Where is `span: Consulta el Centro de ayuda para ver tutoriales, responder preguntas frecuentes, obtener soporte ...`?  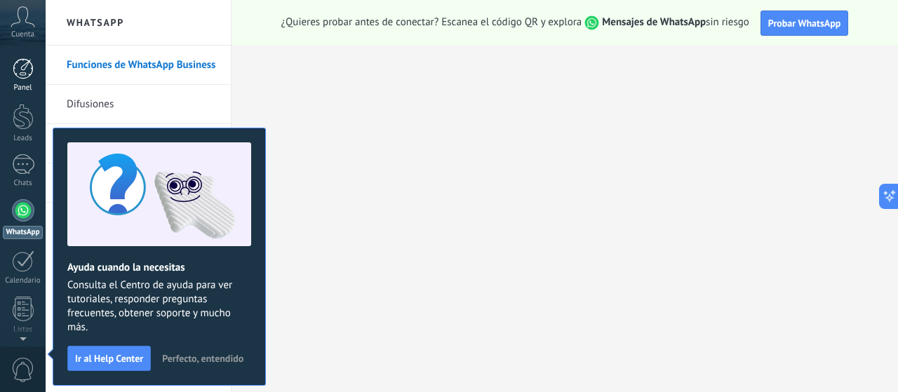
span: Consulta el Centro de ayuda para ver tutoriales, responder preguntas frecuentes, obtener soporte ... is located at coordinates (159, 307).